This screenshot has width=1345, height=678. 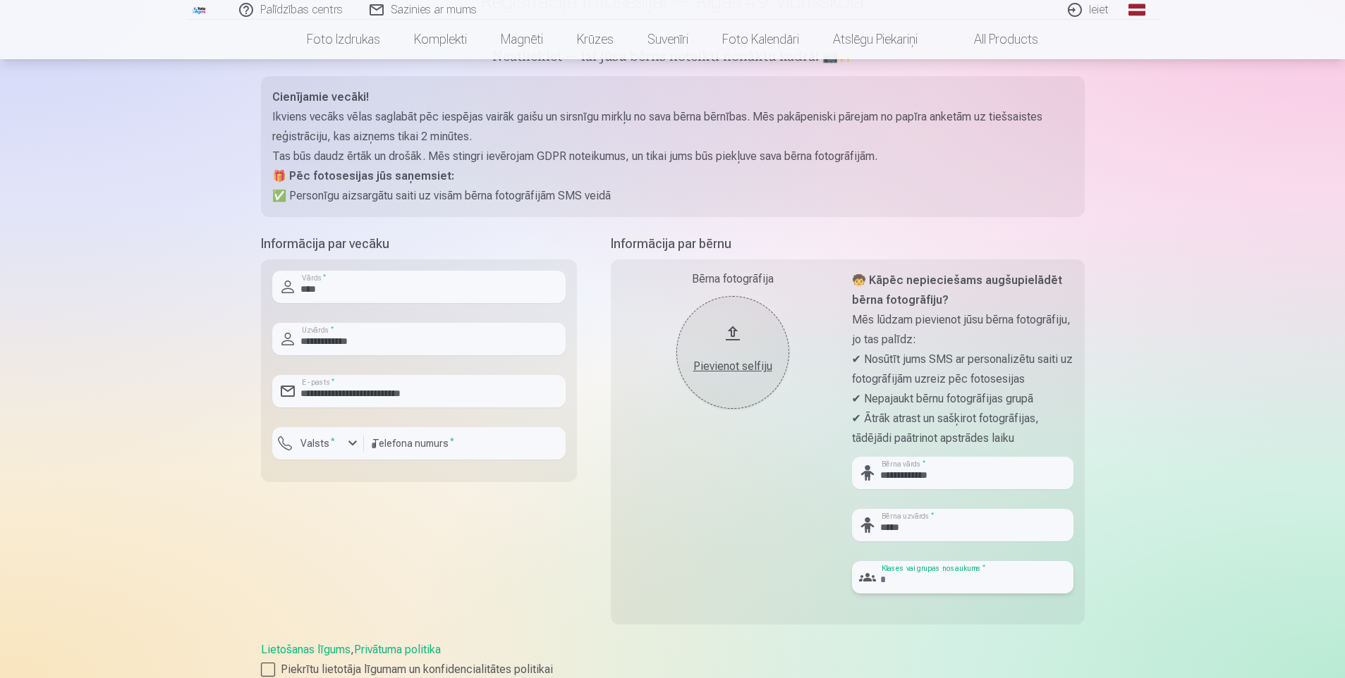 I want to click on strong: 🎁 Pēc fotosesijas jūs saņemsiet:, so click(x=363, y=176).